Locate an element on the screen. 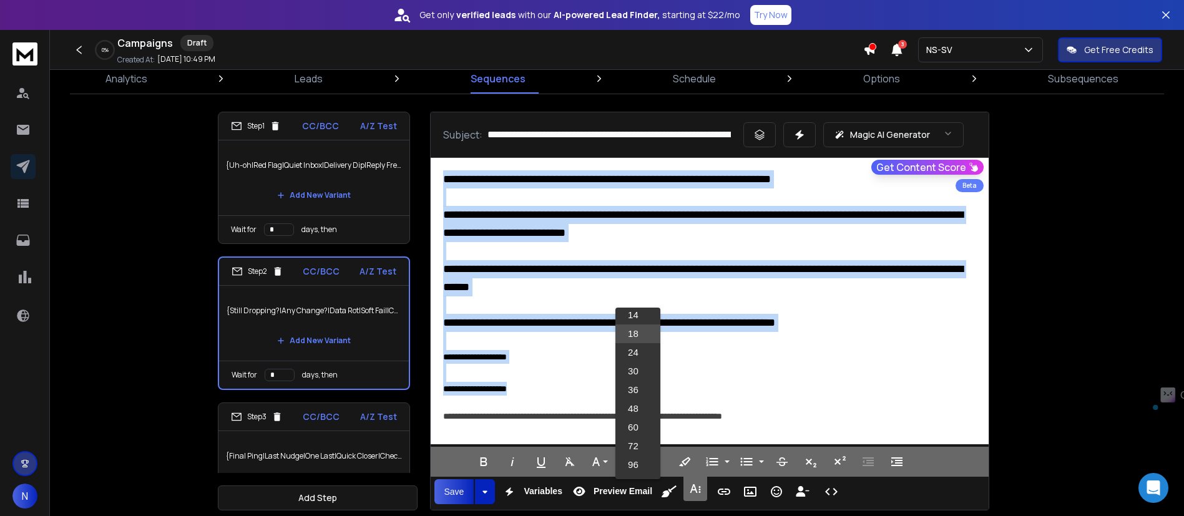  strong: AI-powered Lead Finder, is located at coordinates (607, 15).